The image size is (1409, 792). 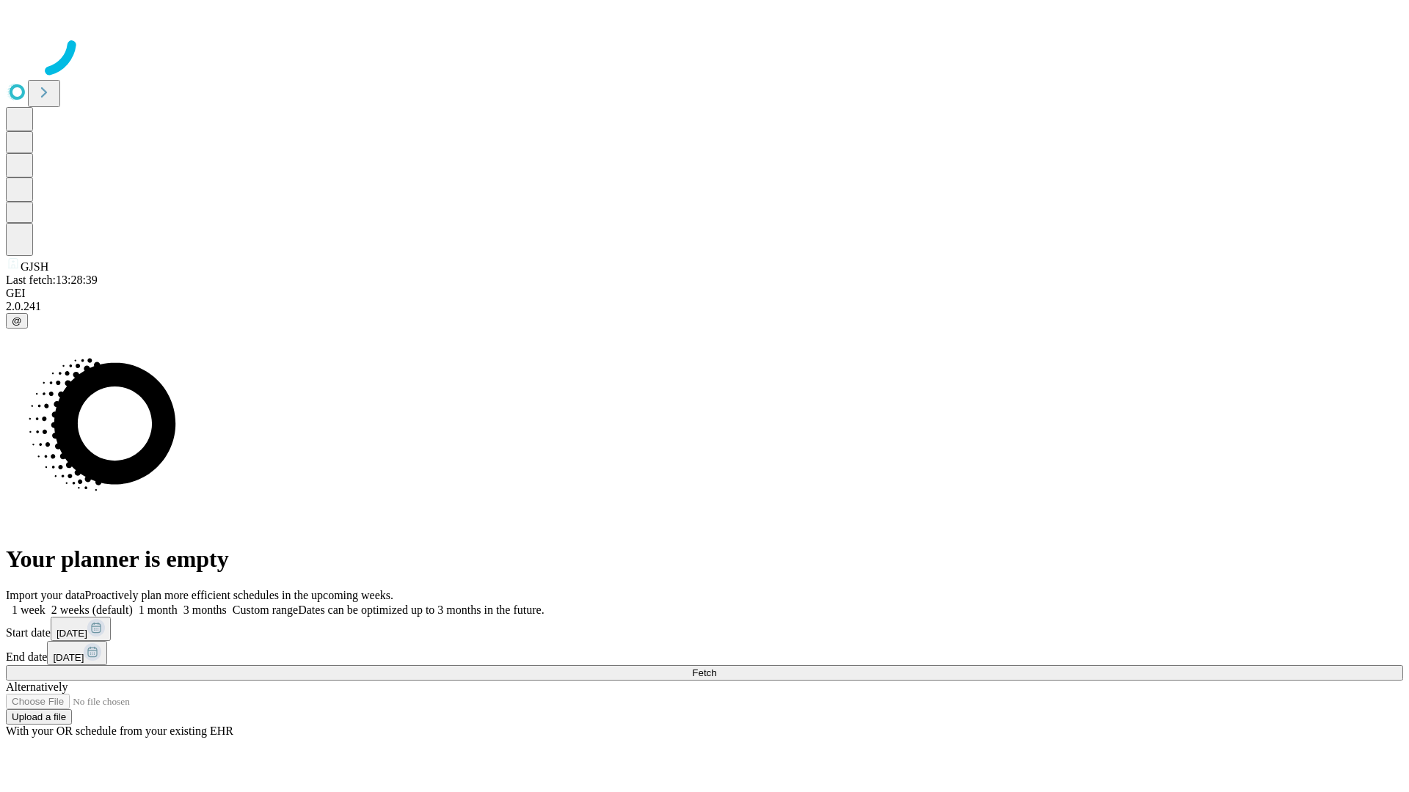 I want to click on span: 1 month, so click(x=158, y=610).